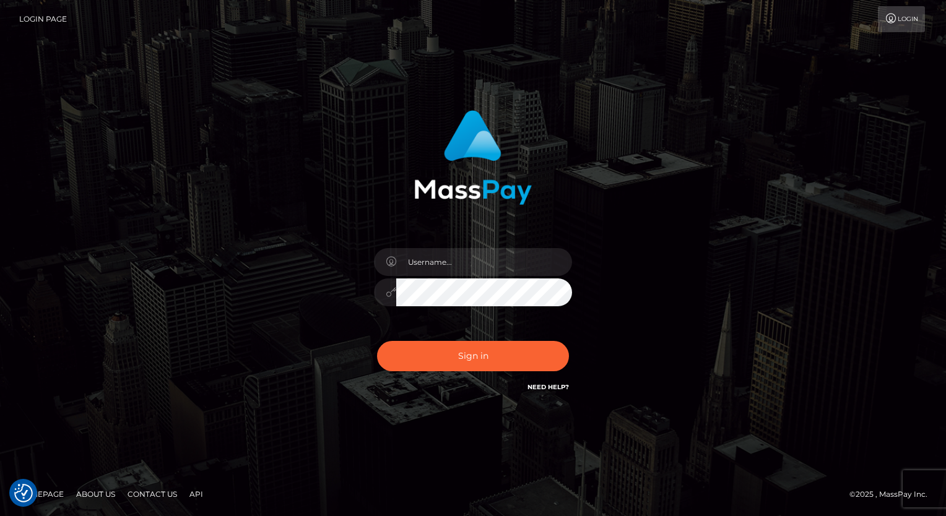  I want to click on a: Need Help?, so click(548, 387).